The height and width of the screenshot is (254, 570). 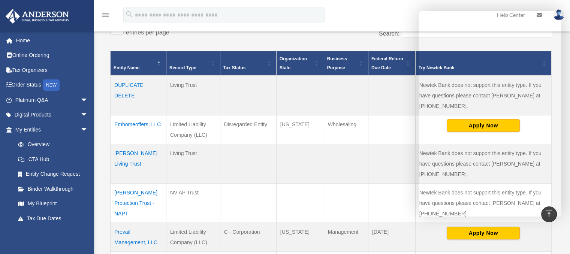 I want to click on td: NV AP Trust, so click(x=193, y=203).